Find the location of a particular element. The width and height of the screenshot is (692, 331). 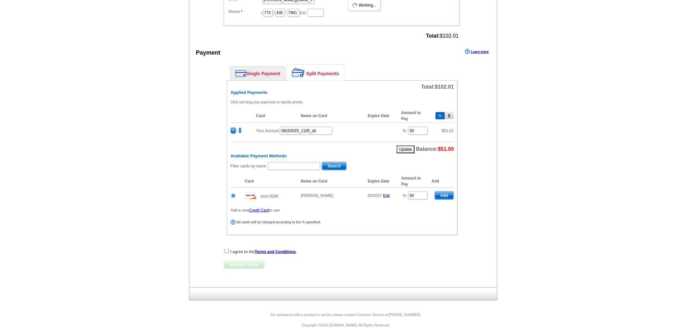

th: Add is located at coordinates (443, 181).